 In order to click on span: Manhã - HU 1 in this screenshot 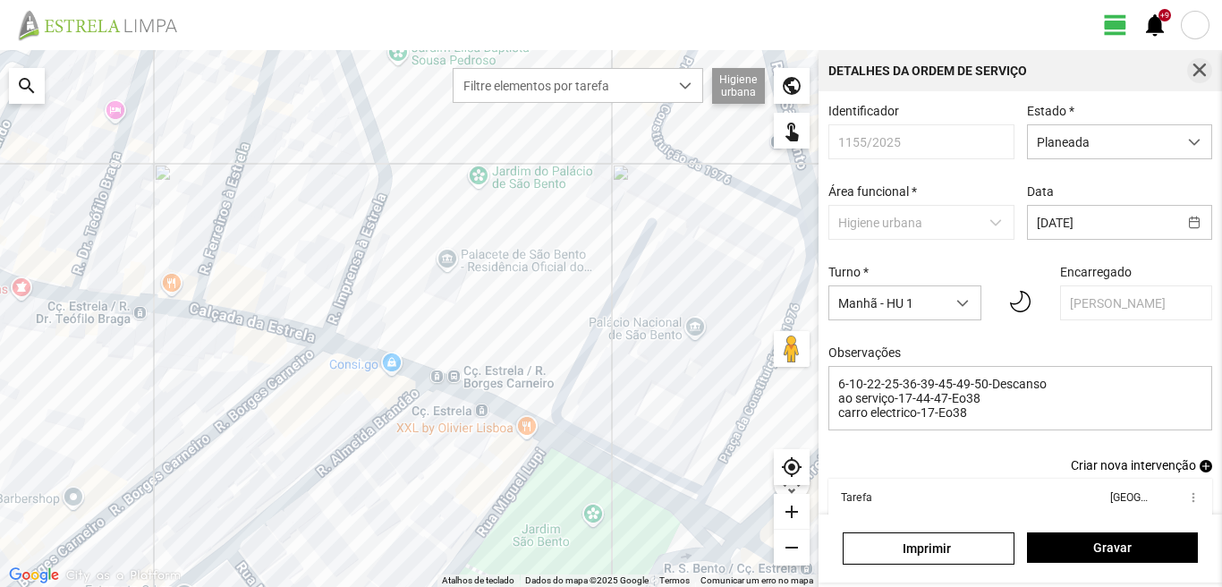, I will do `click(887, 302)`.